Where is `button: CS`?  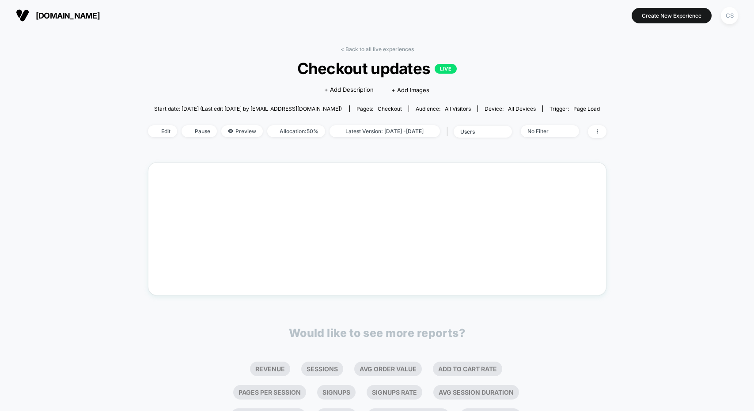 button: CS is located at coordinates (729, 15).